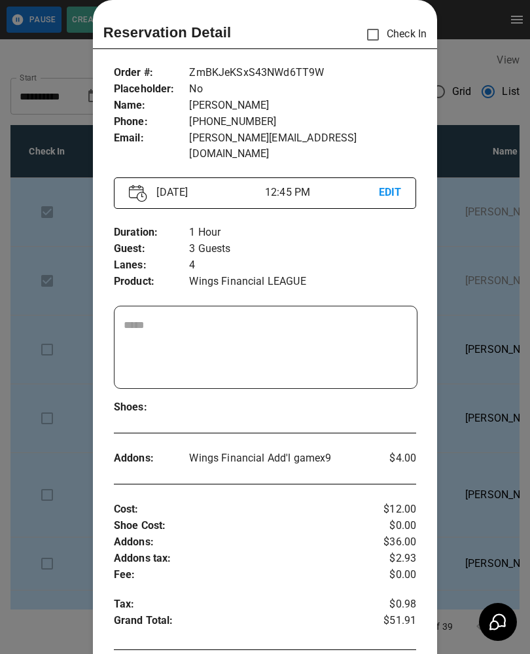  I want to click on p: Lanes :, so click(152, 265).